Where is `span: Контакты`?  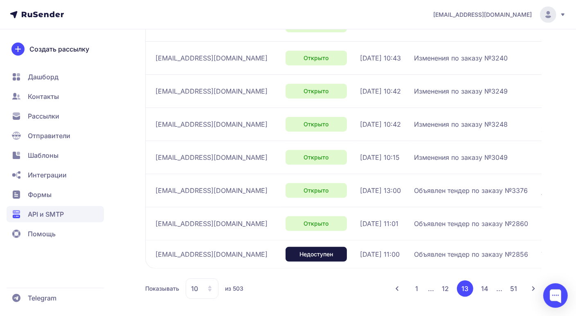 span: Контакты is located at coordinates (43, 97).